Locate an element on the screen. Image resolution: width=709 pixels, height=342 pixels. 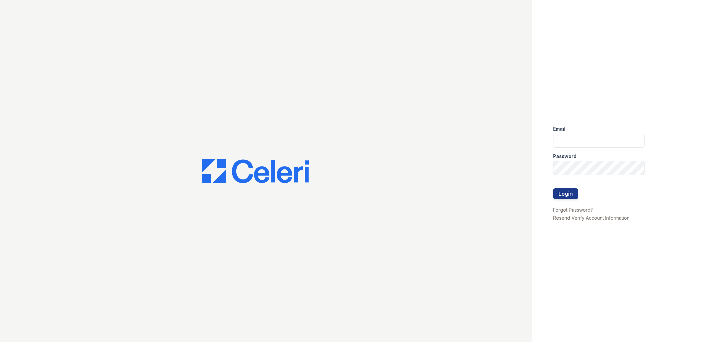
label: Email is located at coordinates (559, 129).